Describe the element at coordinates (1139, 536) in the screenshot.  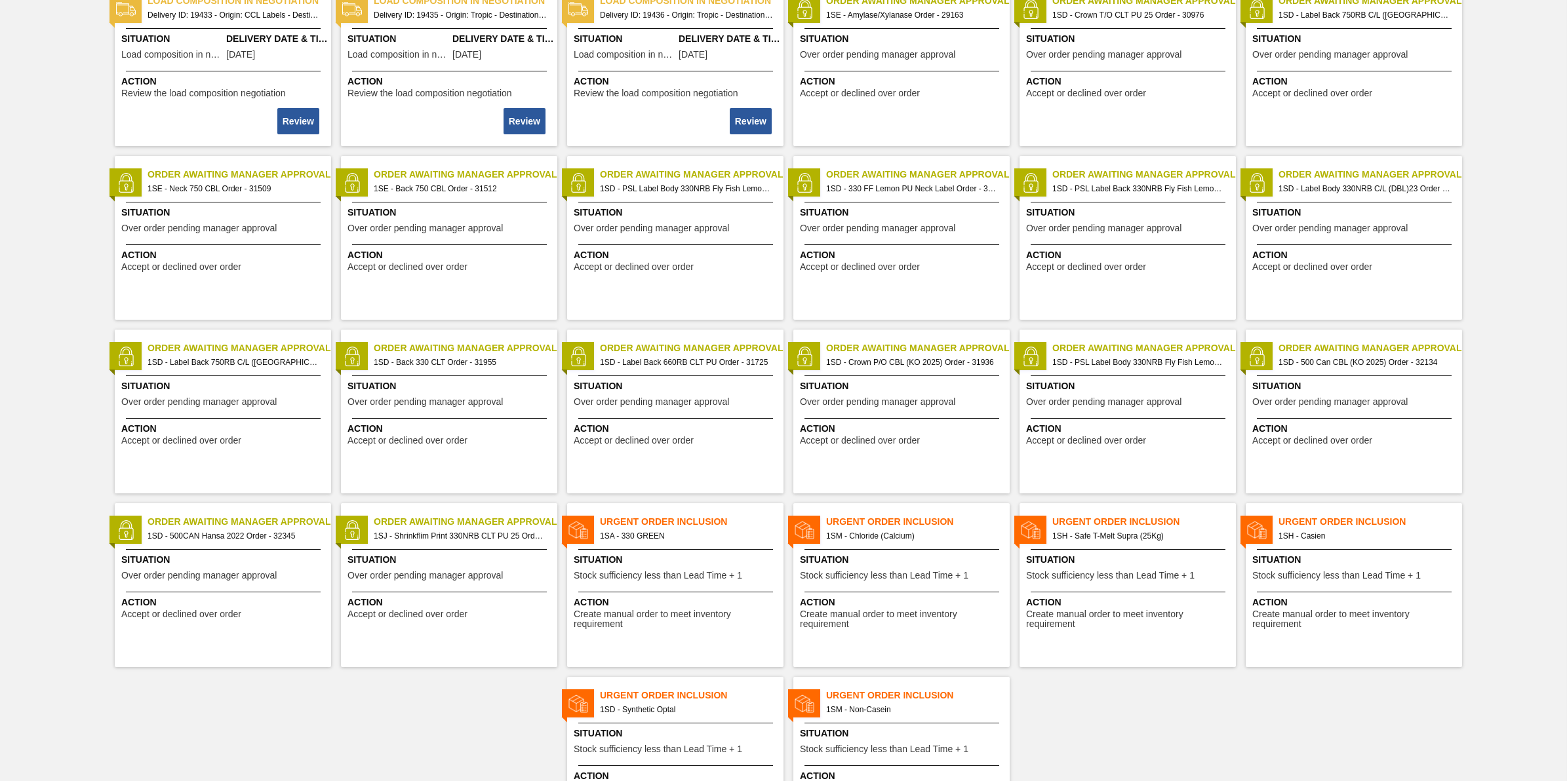
I see `span: 1SH - Safe T-Melt Supra (25Kg)` at that location.